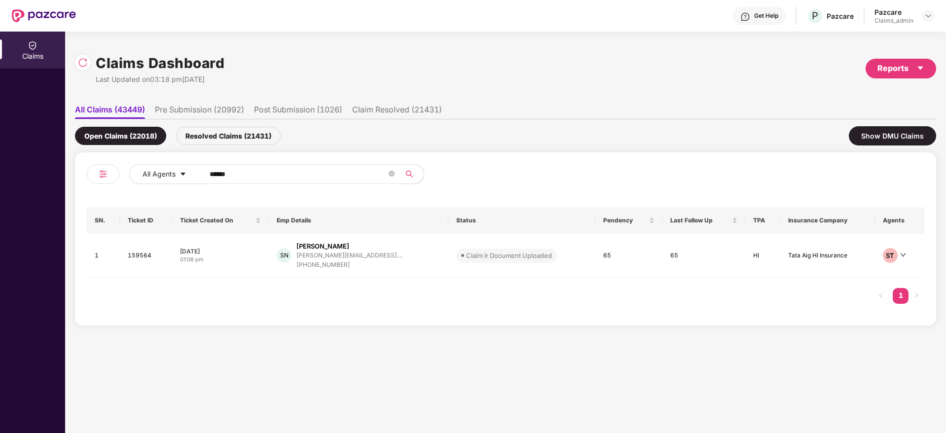 The height and width of the screenshot is (433, 946). I want to click on li: All Claims (43449), so click(110, 112).